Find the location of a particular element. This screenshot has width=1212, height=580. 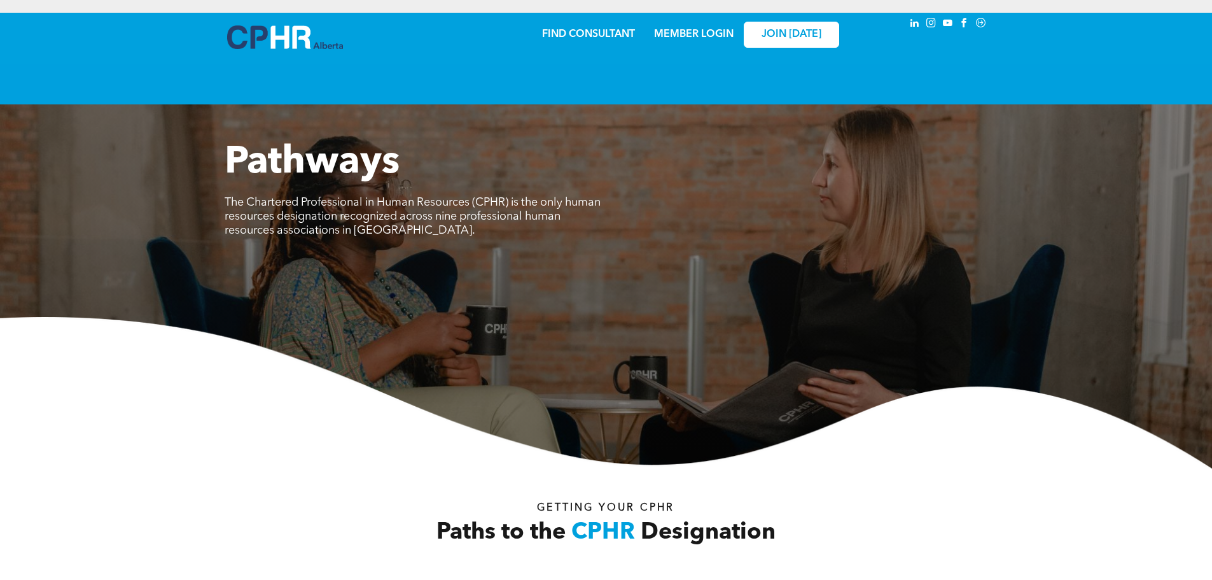

a: instagram is located at coordinates (932, 24).